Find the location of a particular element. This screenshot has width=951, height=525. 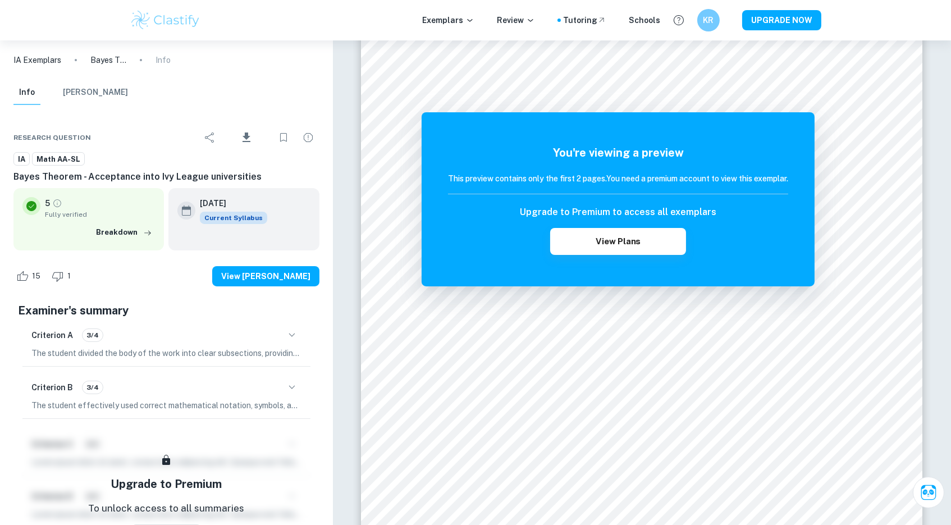

img: Clastify logo is located at coordinates (165, 20).